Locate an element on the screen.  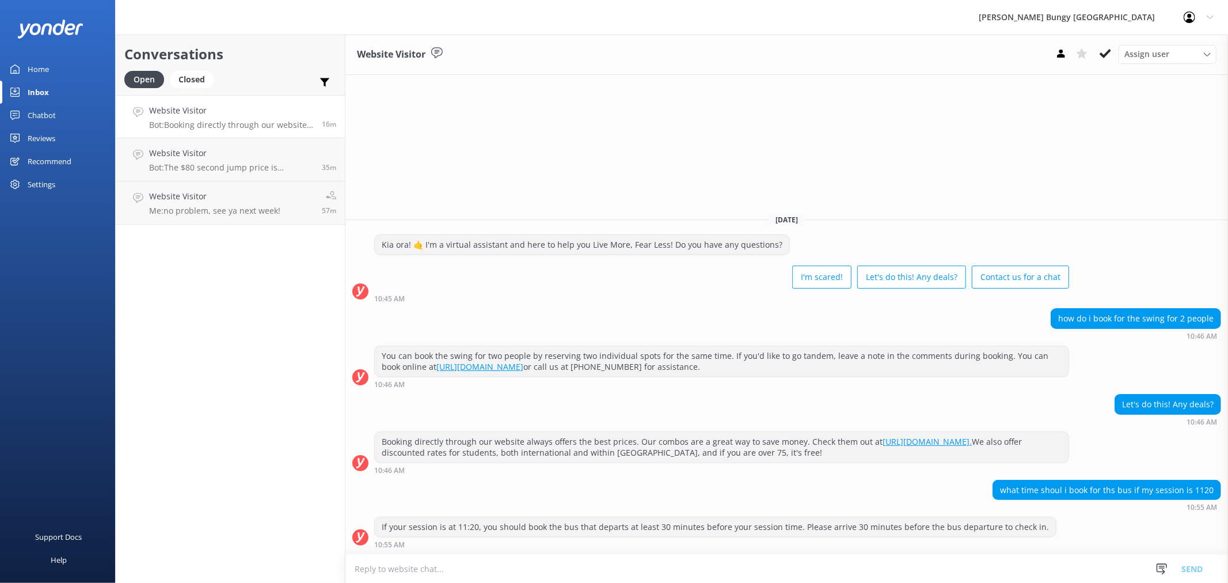
div: Chatbot is located at coordinates (41, 115).